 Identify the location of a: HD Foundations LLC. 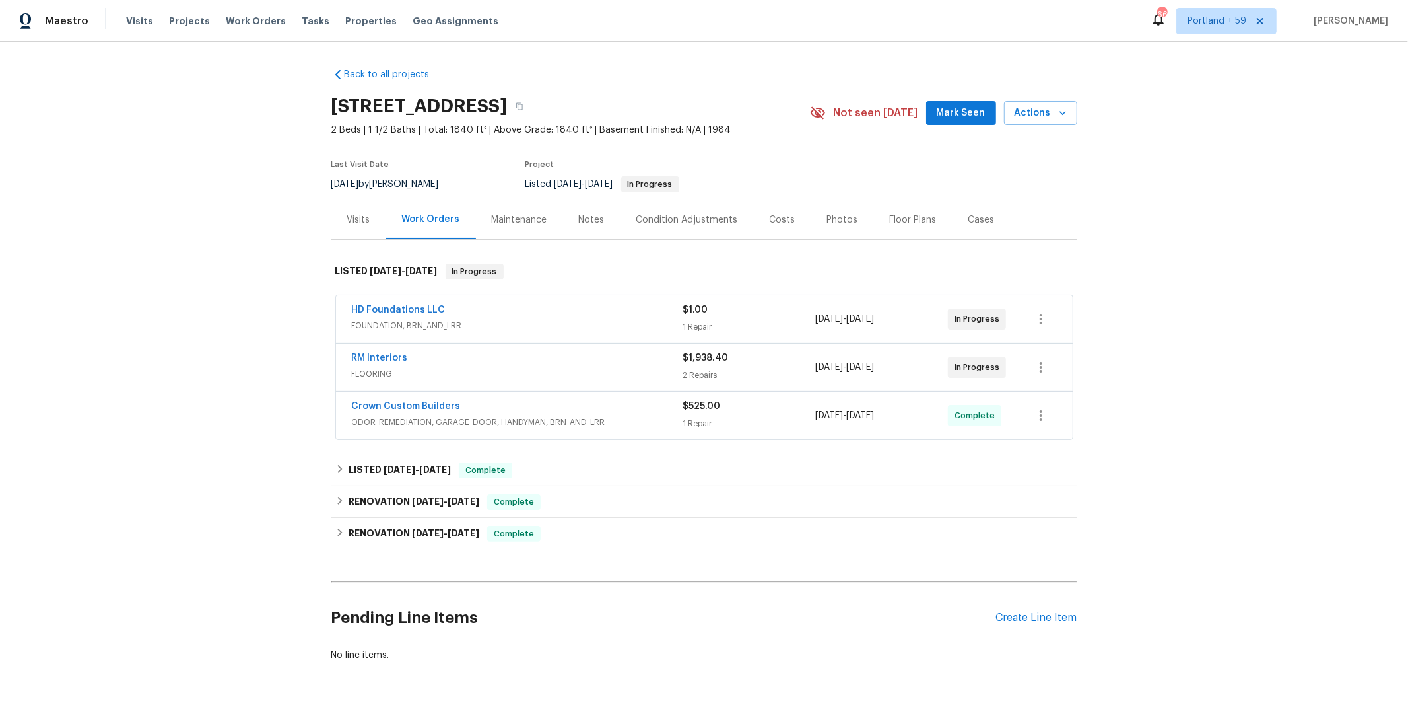
(399, 310).